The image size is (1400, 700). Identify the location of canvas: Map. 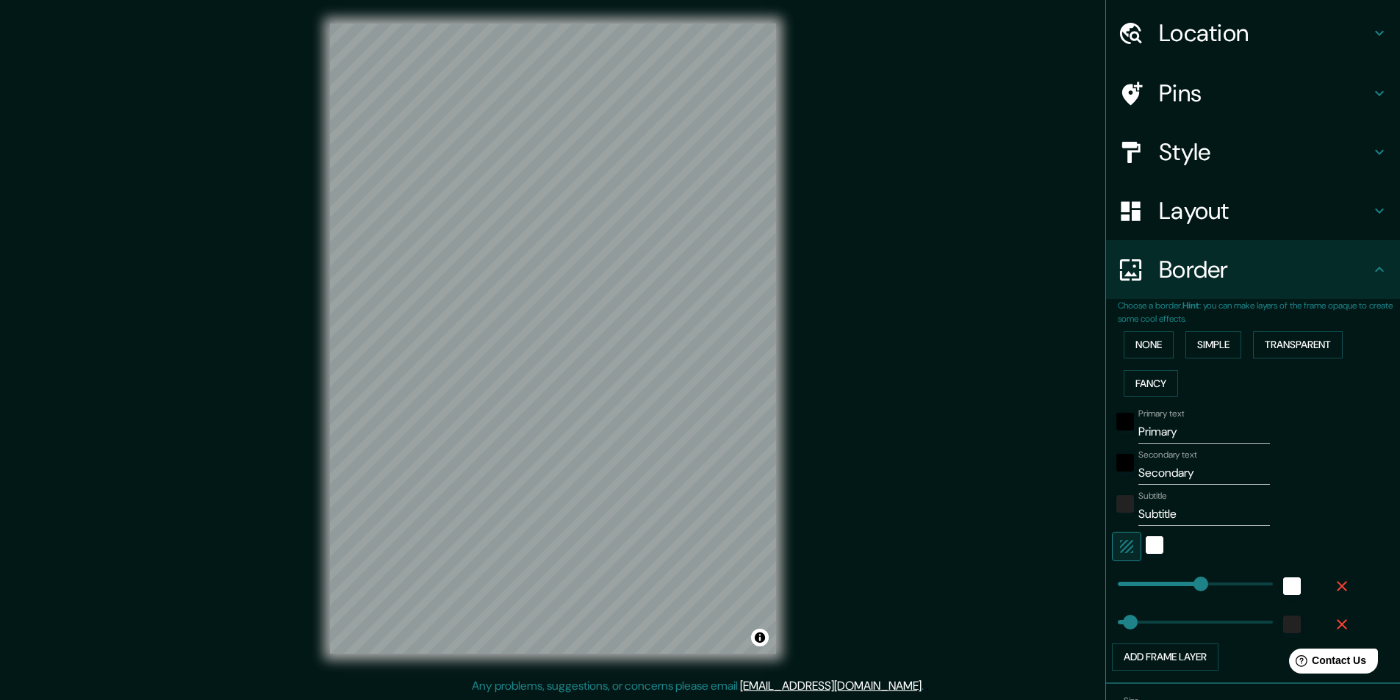
(552, 339).